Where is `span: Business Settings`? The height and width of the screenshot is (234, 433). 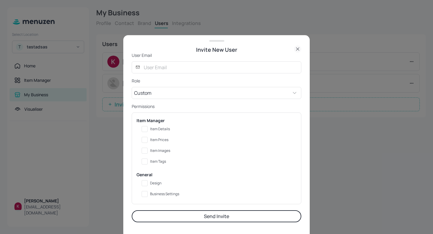
span: Business Settings is located at coordinates (164, 194).